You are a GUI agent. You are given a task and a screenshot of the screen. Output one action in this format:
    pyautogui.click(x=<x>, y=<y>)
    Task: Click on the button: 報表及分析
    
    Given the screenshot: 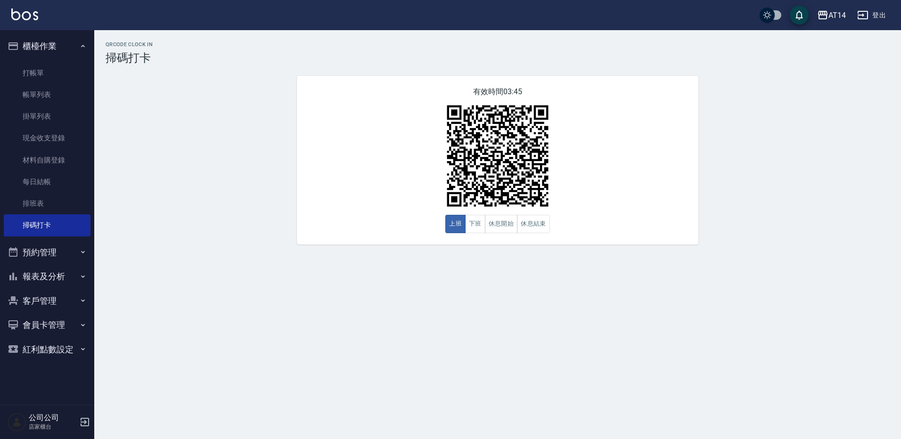 What is the action you would take?
    pyautogui.click(x=47, y=276)
    